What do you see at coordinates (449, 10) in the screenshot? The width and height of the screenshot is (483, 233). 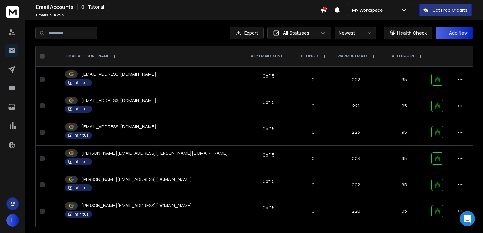 I see `p: Get Free Credits` at bounding box center [449, 10].